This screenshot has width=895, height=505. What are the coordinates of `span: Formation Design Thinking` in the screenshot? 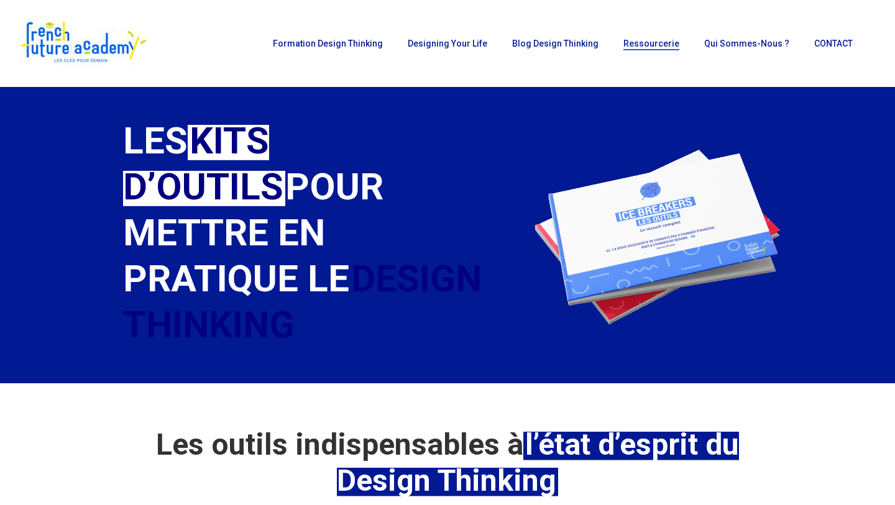 It's located at (328, 44).